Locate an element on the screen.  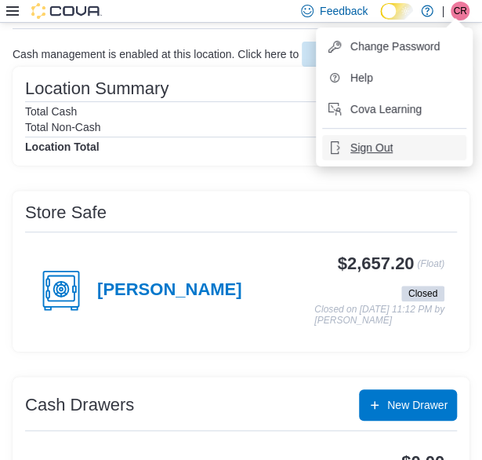
button: Sign Out is located at coordinates (394, 147).